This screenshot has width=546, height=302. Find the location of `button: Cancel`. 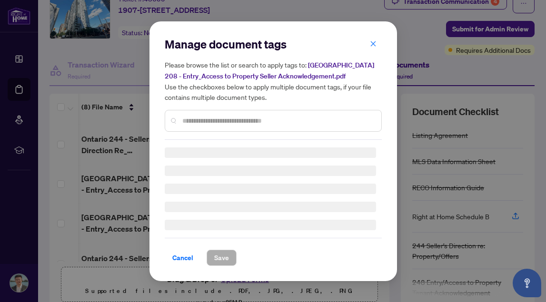

button: Cancel is located at coordinates (183, 258).